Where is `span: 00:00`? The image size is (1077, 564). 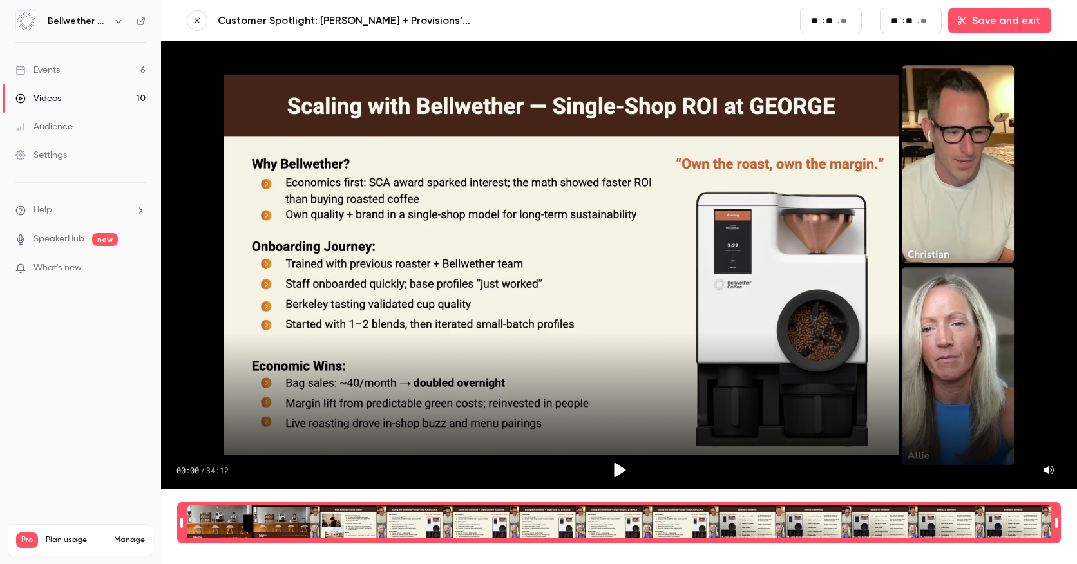 span: 00:00 is located at coordinates (187, 470).